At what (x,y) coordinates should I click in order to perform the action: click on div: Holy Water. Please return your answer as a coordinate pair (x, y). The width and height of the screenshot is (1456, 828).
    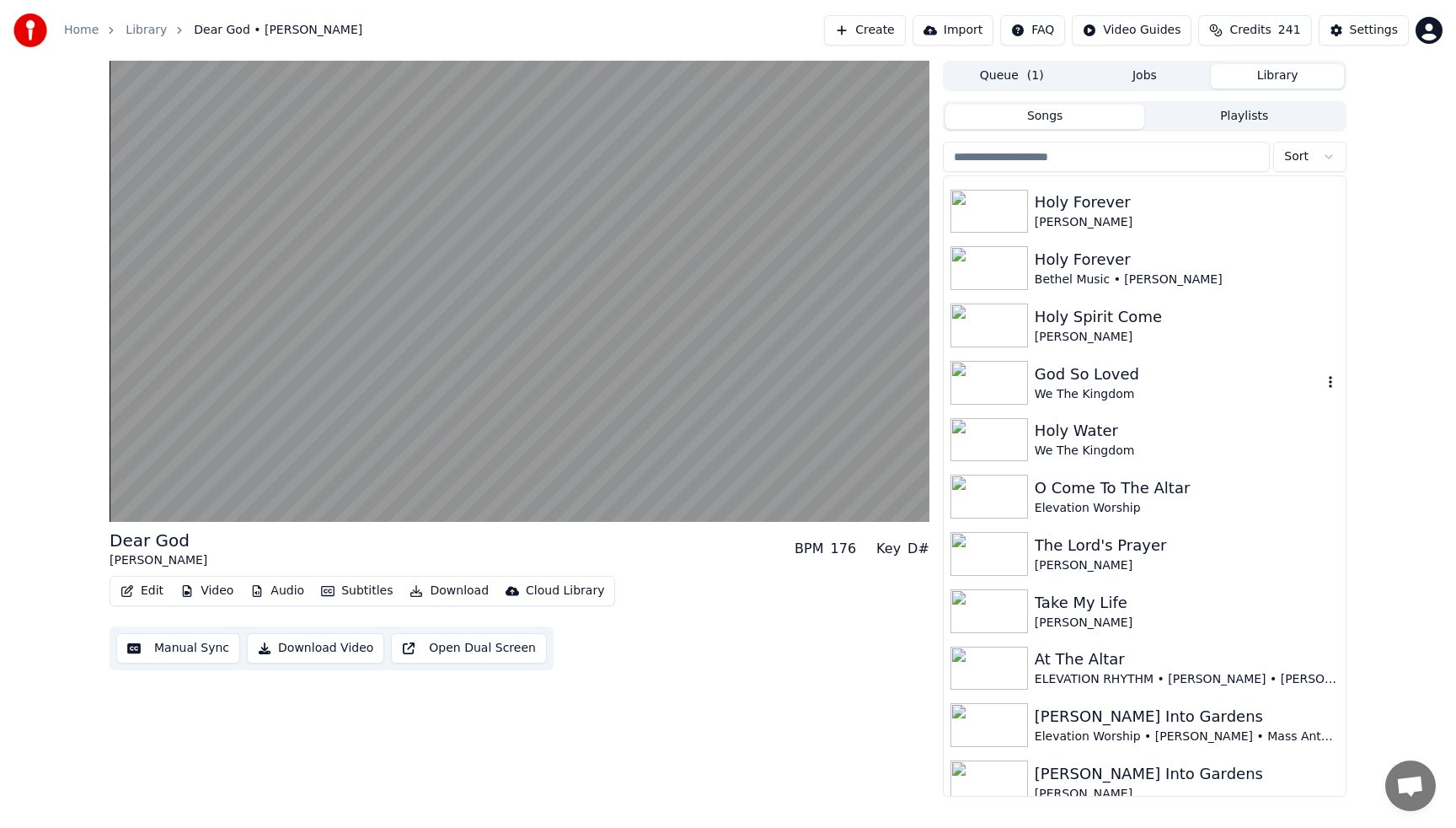
    Looking at the image, I should click on (1187, 431).